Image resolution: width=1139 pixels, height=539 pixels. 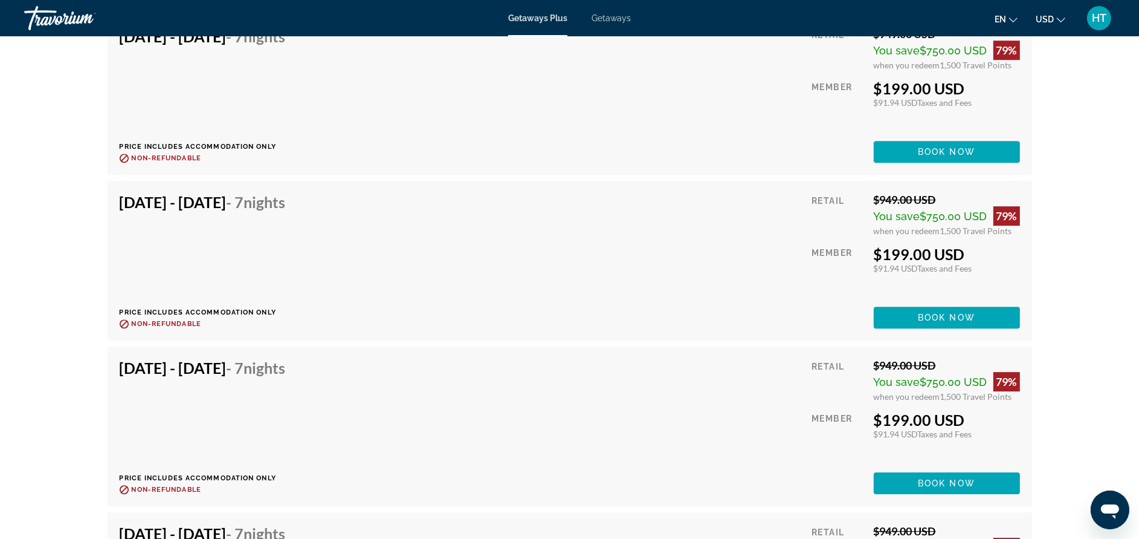 What do you see at coordinates (1000, 19) in the screenshot?
I see `span: en` at bounding box center [1000, 19].